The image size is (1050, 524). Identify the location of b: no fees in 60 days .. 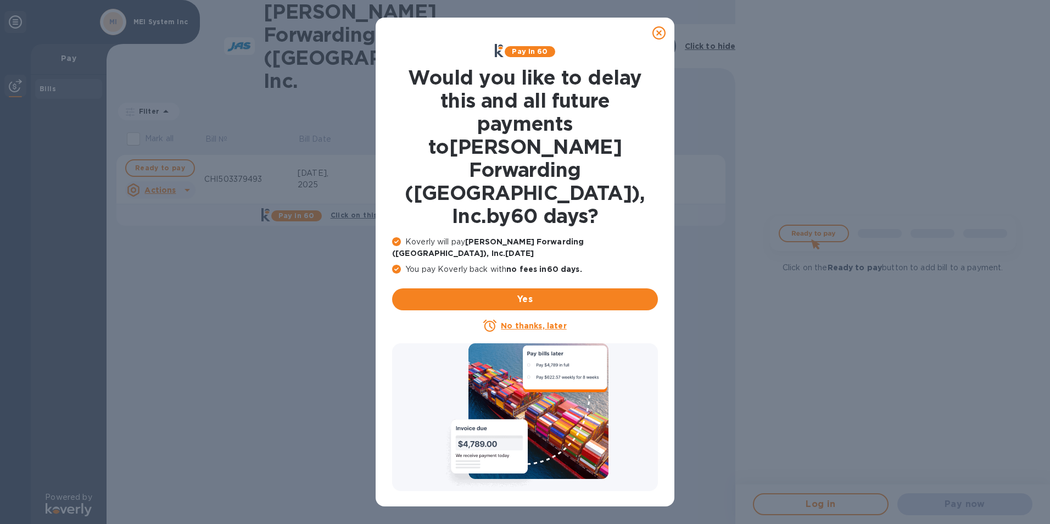
(544, 269).